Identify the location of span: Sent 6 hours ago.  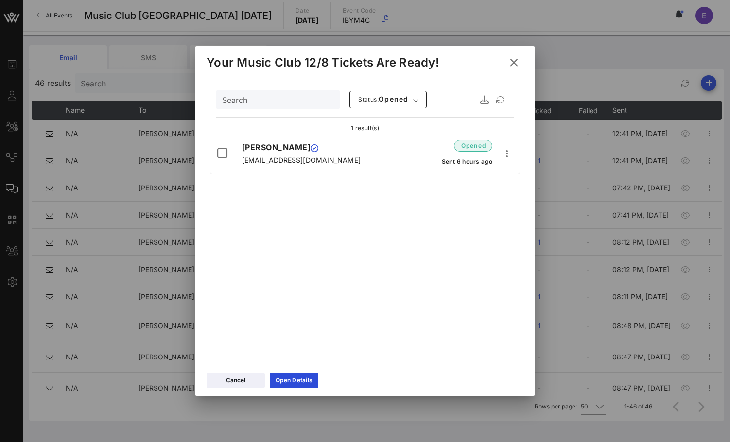
(467, 161).